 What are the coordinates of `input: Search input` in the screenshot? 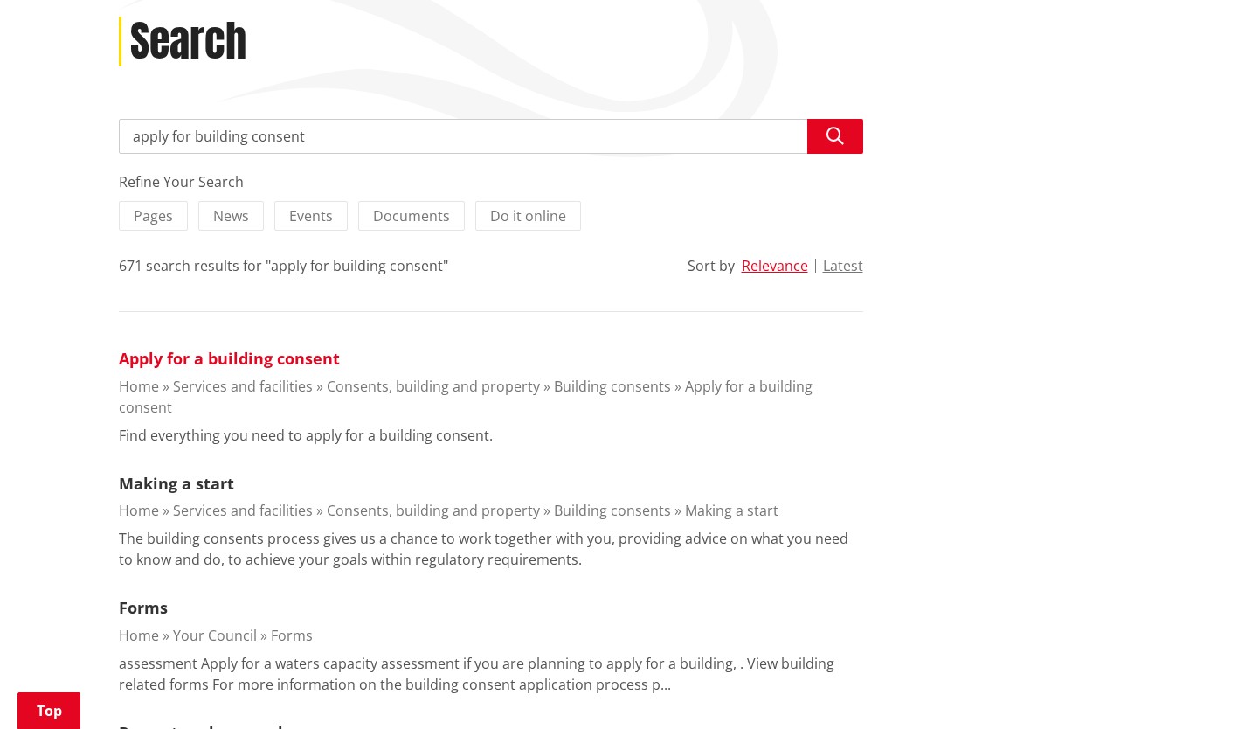 It's located at (491, 136).